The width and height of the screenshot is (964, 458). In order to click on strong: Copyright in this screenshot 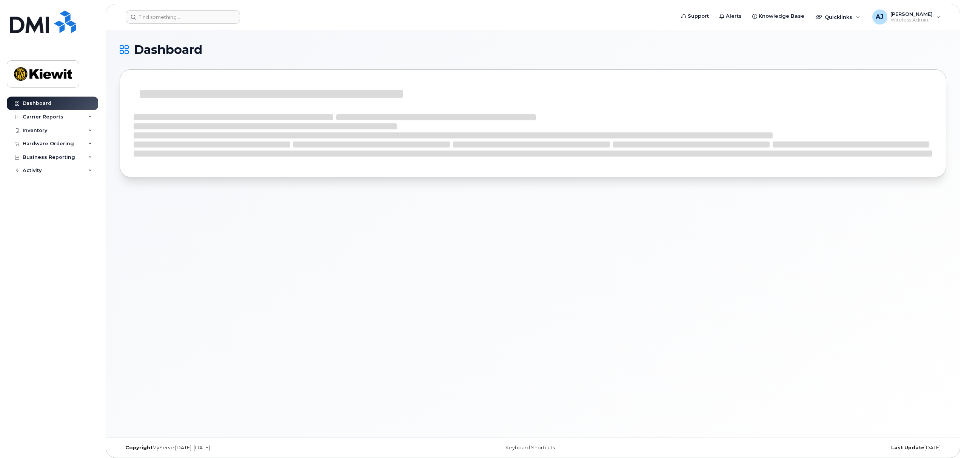, I will do `click(139, 448)`.